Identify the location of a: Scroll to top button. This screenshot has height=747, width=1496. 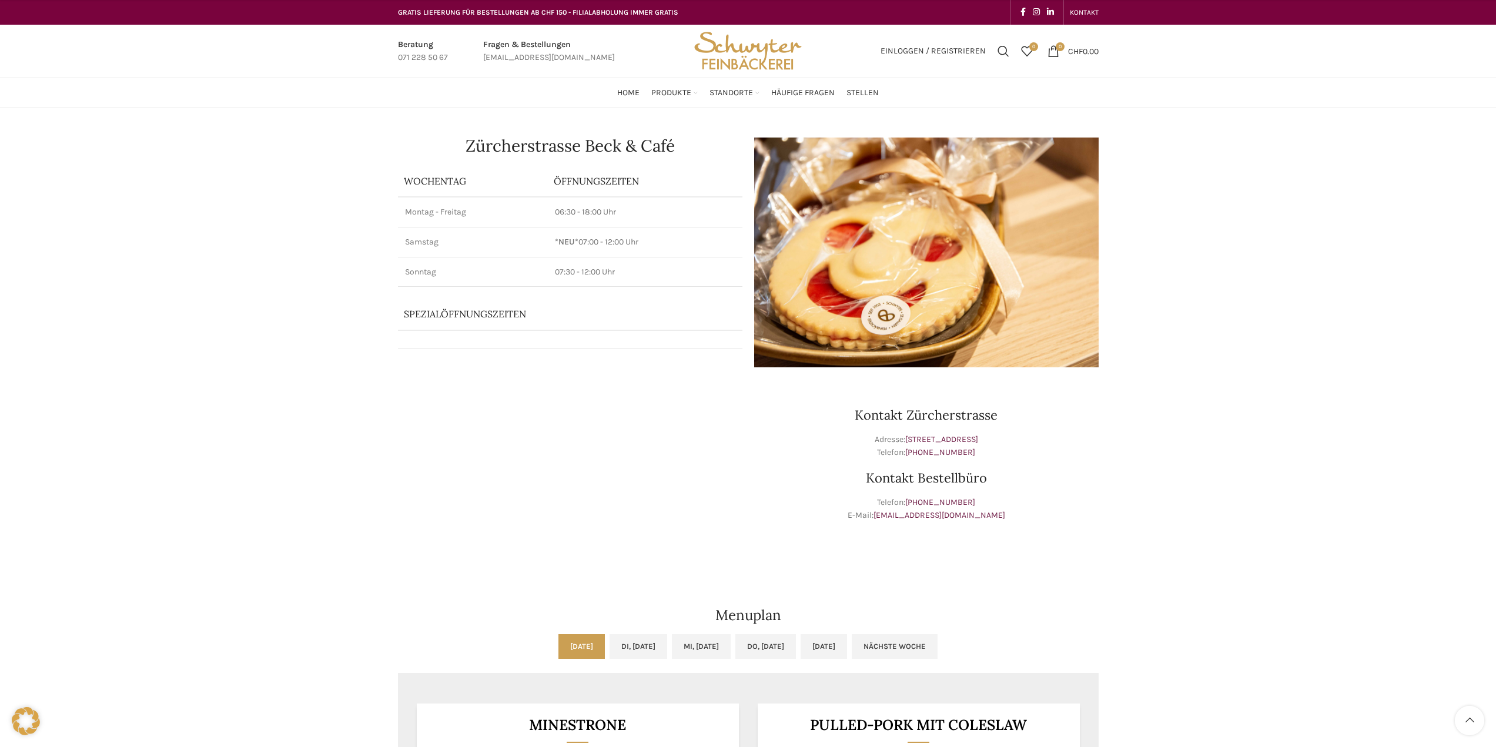
(1469, 721).